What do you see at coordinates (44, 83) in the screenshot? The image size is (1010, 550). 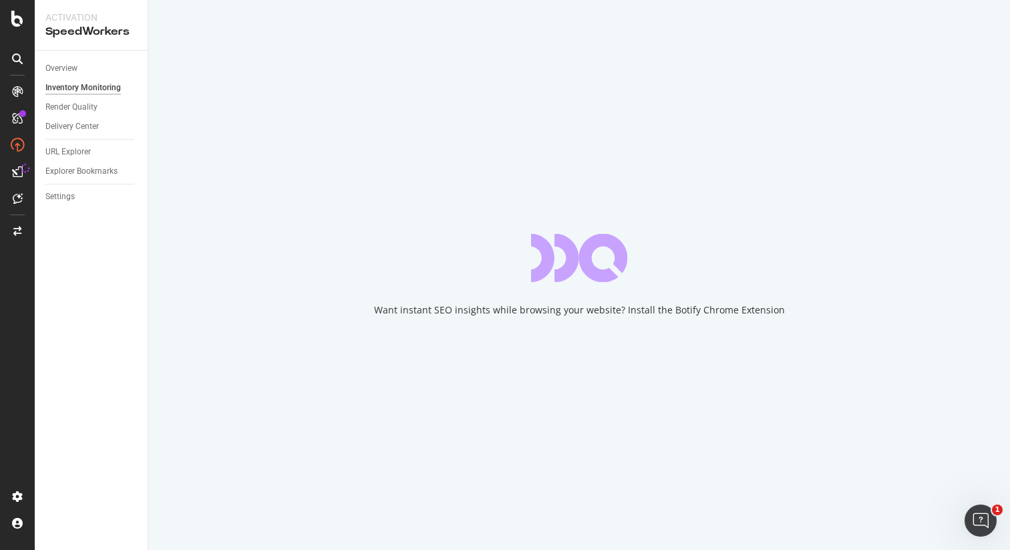 I see `img: tab_domain_overview_orange.svg` at bounding box center [44, 83].